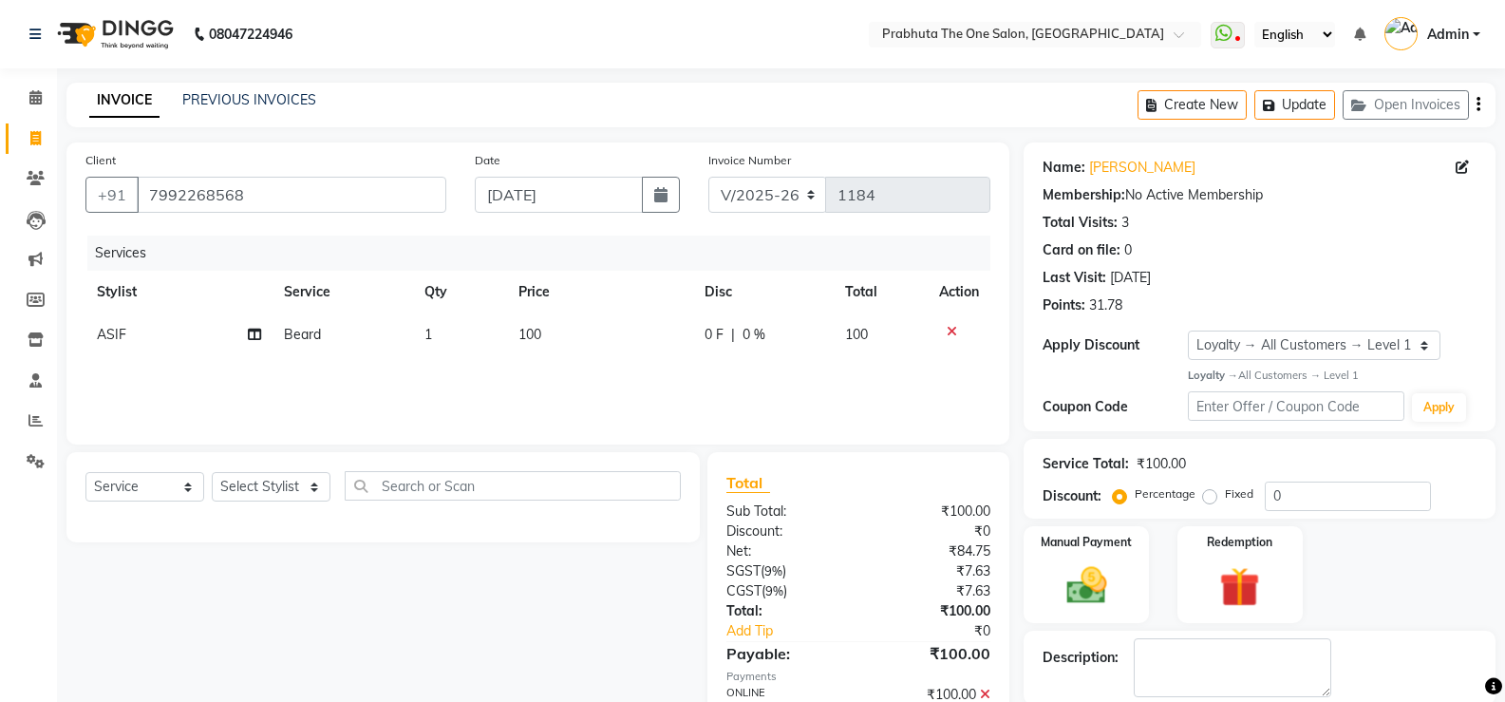 This screenshot has width=1505, height=702. What do you see at coordinates (101, 160) in the screenshot?
I see `label: Client` at bounding box center [101, 160].